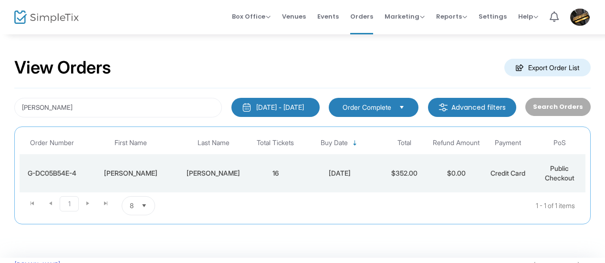 Image resolution: width=605 pixels, height=263 pixels. Describe the element at coordinates (213, 143) in the screenshot. I see `span: Last Name` at that location.